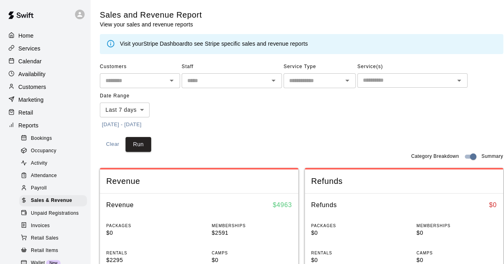 This screenshot has height=264, width=504. What do you see at coordinates (53, 214) in the screenshot?
I see `div: Unpaid Registrations` at bounding box center [53, 214].